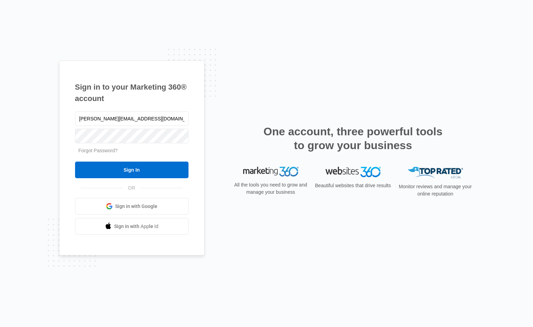  What do you see at coordinates (132, 93) in the screenshot?
I see `h1: Sign in to your Marketing 360® account` at bounding box center [132, 93].